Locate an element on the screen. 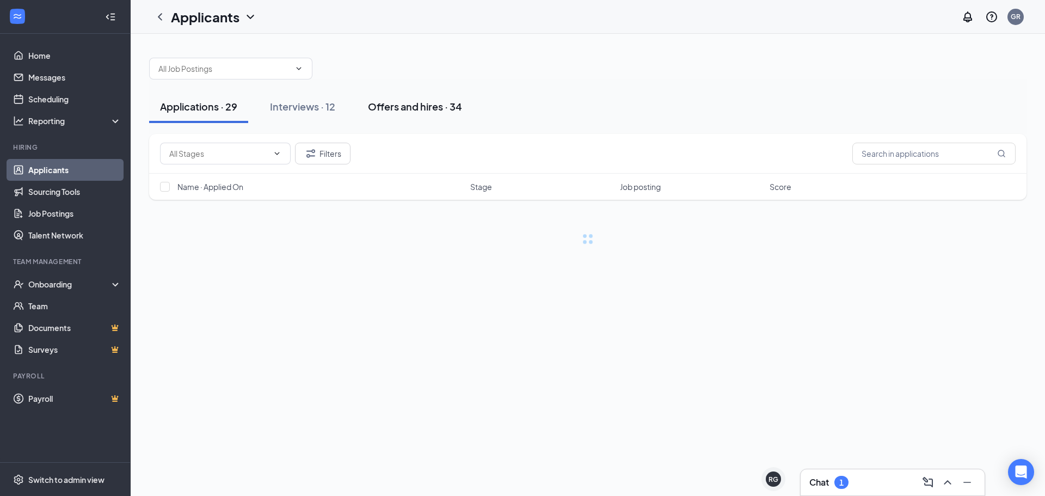 This screenshot has width=1045, height=496. div: Payroll is located at coordinates (66, 376).